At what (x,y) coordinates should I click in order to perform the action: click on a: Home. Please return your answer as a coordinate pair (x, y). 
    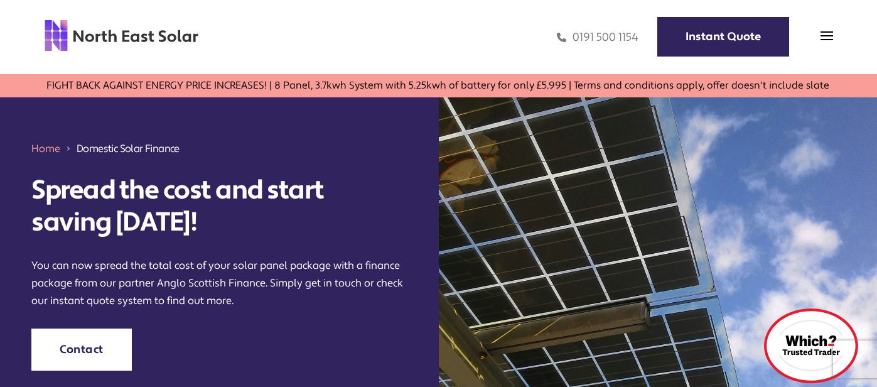
    Looking at the image, I should click on (46, 148).